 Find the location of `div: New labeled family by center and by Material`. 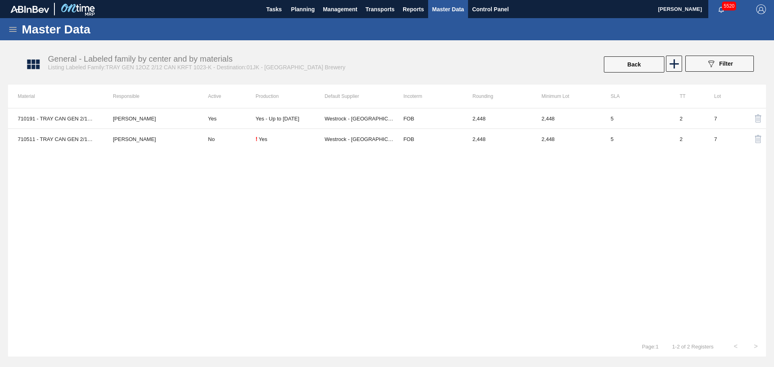

div: New labeled family by center and by Material is located at coordinates (674, 65).